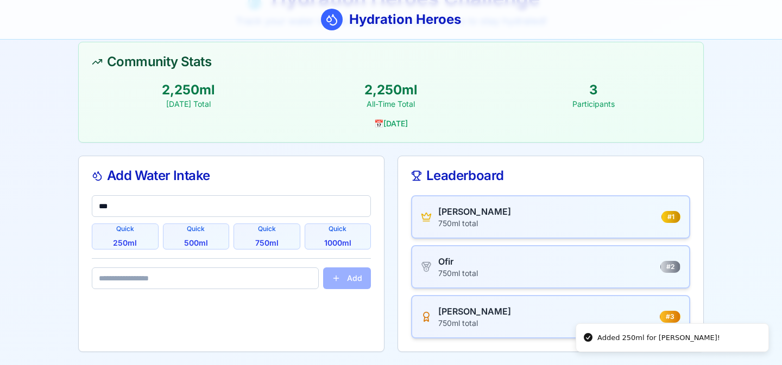 This screenshot has height=365, width=782. Describe the element at coordinates (458, 262) in the screenshot. I see `div: Ofir` at that location.